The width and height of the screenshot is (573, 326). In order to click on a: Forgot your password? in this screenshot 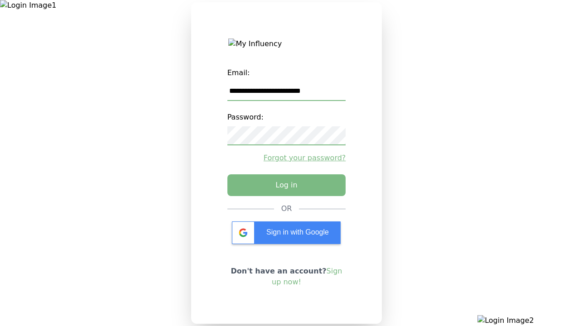, I will do `click(287, 158)`.